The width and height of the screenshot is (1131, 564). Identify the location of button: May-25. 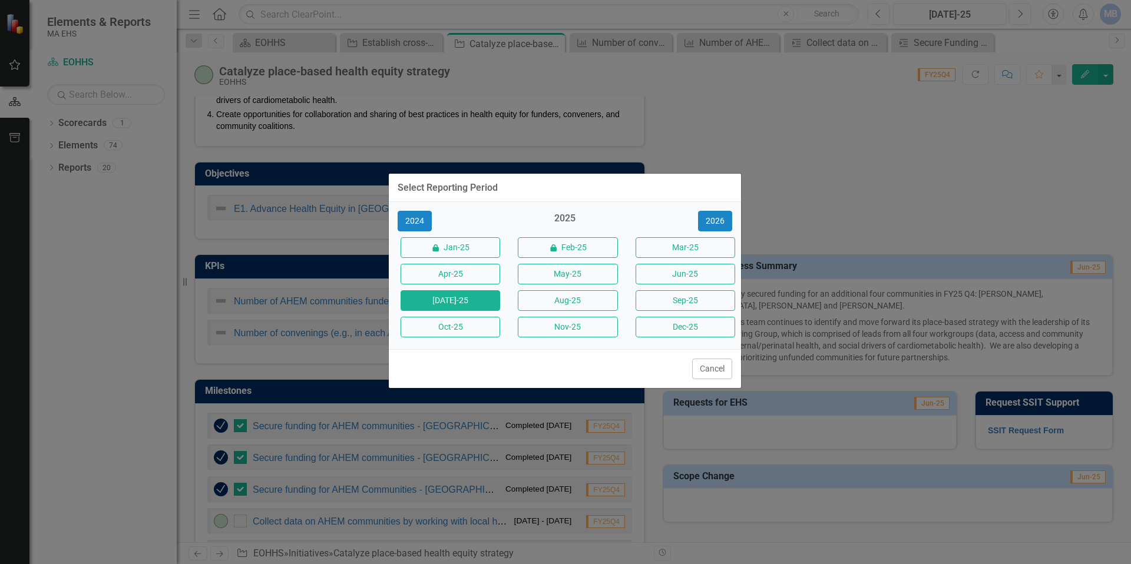
(567, 274).